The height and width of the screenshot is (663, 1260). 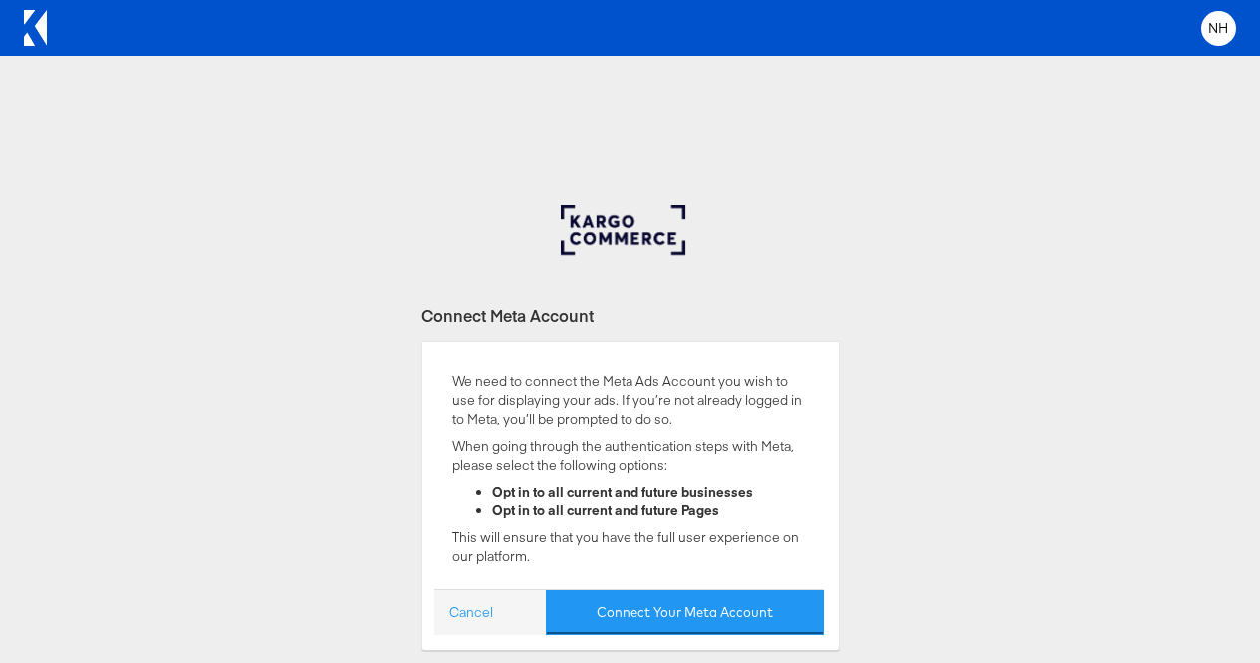 What do you see at coordinates (631, 400) in the screenshot?
I see `p: We need to connect the Meta Ads Account you wish to use for displaying your ads. If you’re not al...` at bounding box center [631, 400].